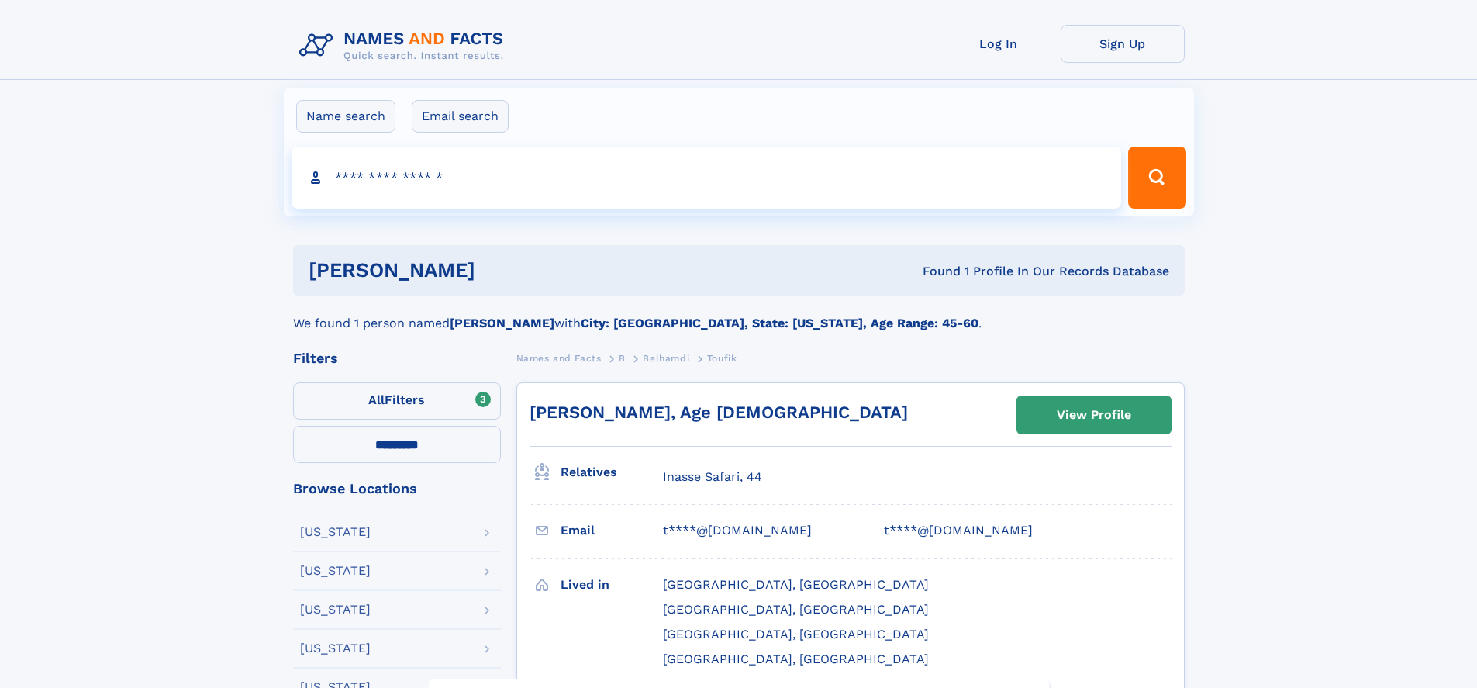 The image size is (1477, 688). What do you see at coordinates (612, 530) in the screenshot?
I see `h3: Email` at bounding box center [612, 530].